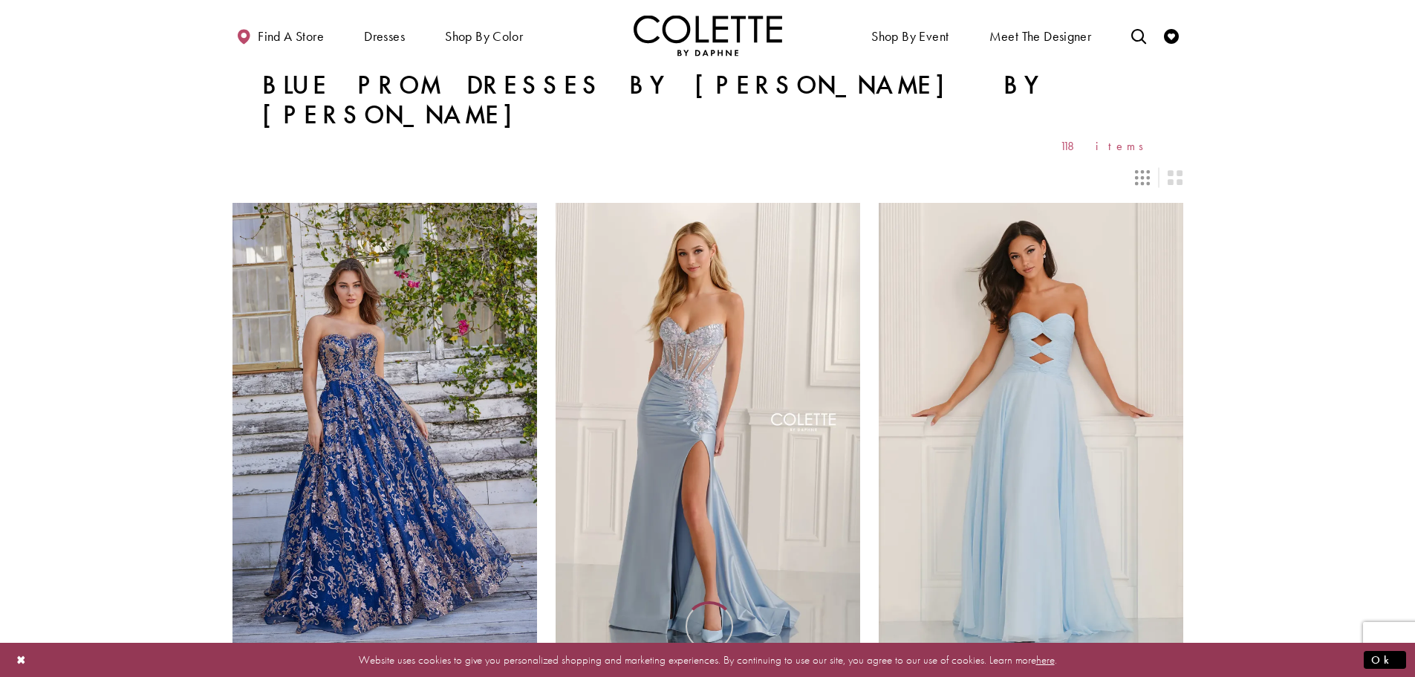 This screenshot has width=1415, height=677. I want to click on a: Visit Colette by Daphne Style No. CL6113 Page, so click(1031, 424).